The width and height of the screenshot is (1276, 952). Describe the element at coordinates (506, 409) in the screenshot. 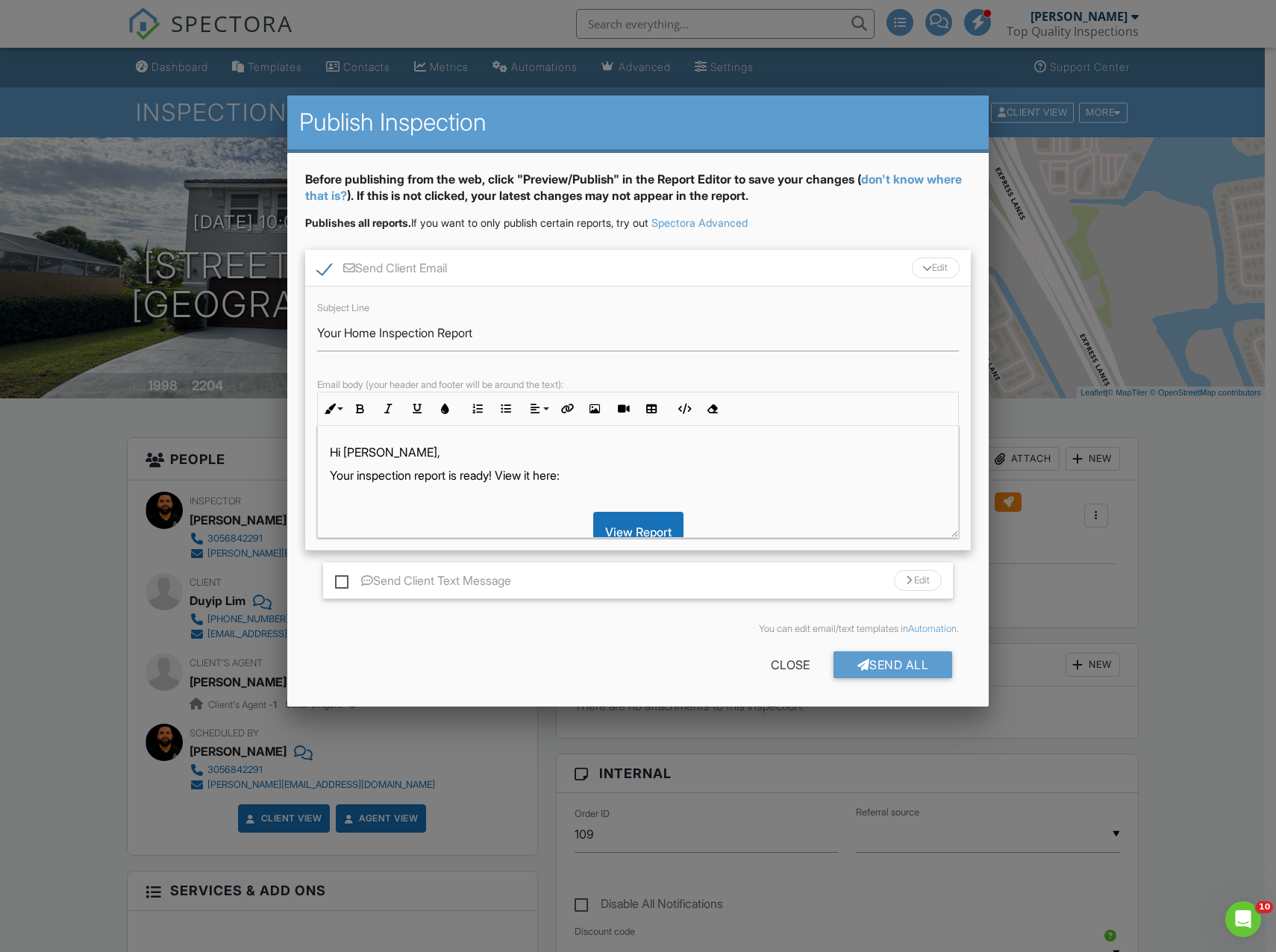

I see `button: Unordered List` at that location.